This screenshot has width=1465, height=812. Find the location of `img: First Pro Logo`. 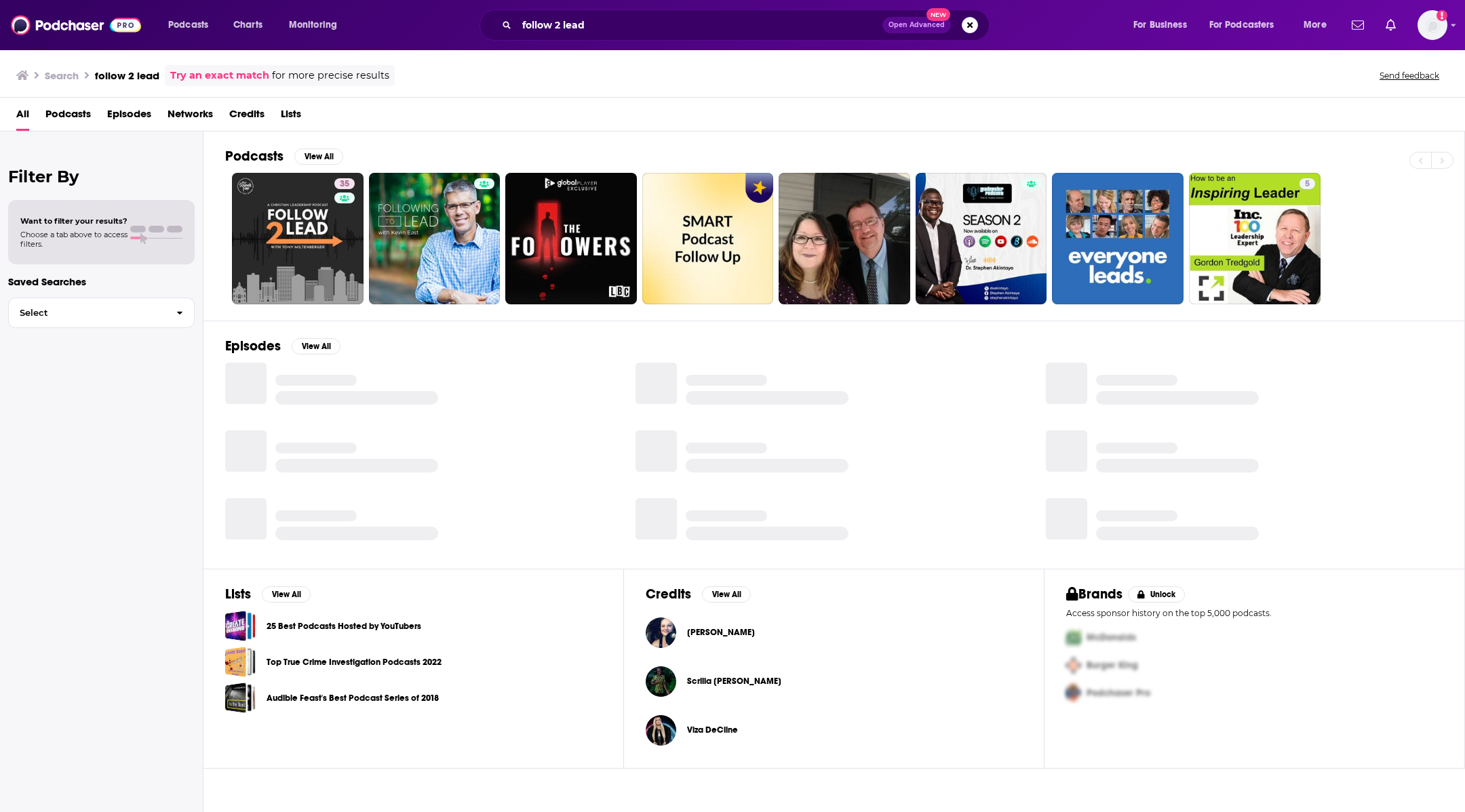

img: First Pro Logo is located at coordinates (1074, 637).